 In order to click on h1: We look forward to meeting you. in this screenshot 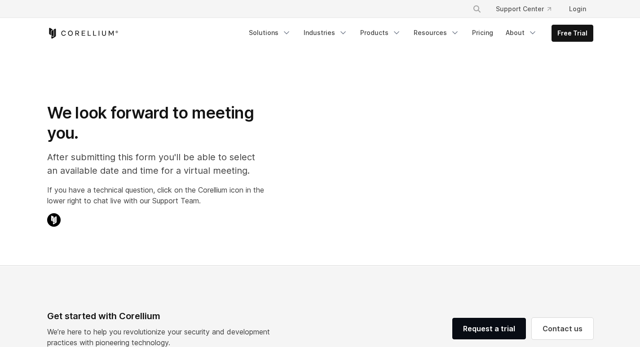, I will do `click(155, 123)`.